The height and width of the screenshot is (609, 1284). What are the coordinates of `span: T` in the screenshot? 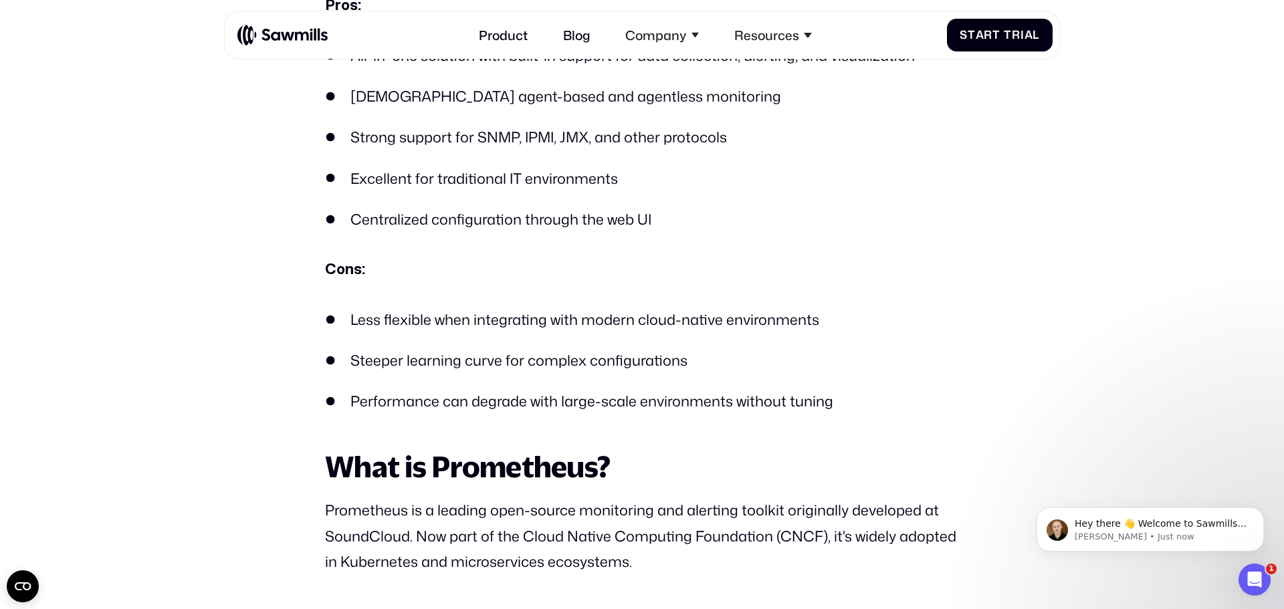 It's located at (1008, 35).